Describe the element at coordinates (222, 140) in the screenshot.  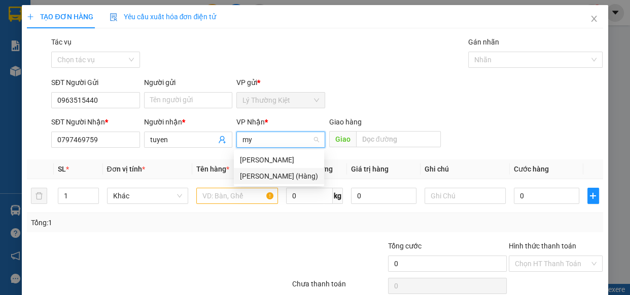
I see `span: user-add` at that location.